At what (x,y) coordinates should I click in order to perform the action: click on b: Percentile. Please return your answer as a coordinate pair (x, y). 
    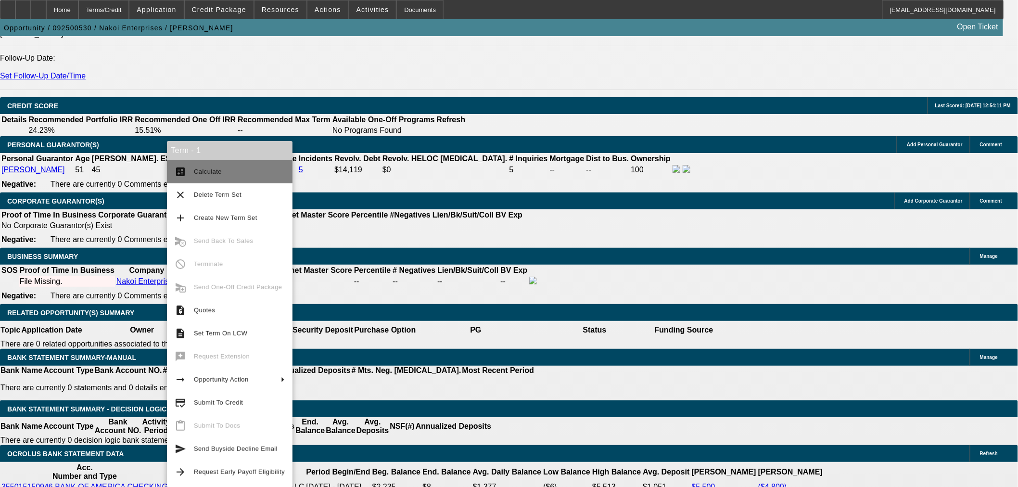
    Looking at the image, I should click on (372, 270).